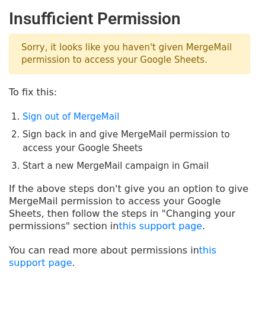 The height and width of the screenshot is (324, 259). What do you see at coordinates (129, 19) in the screenshot?
I see `h2: Insufficient Permission` at bounding box center [129, 19].